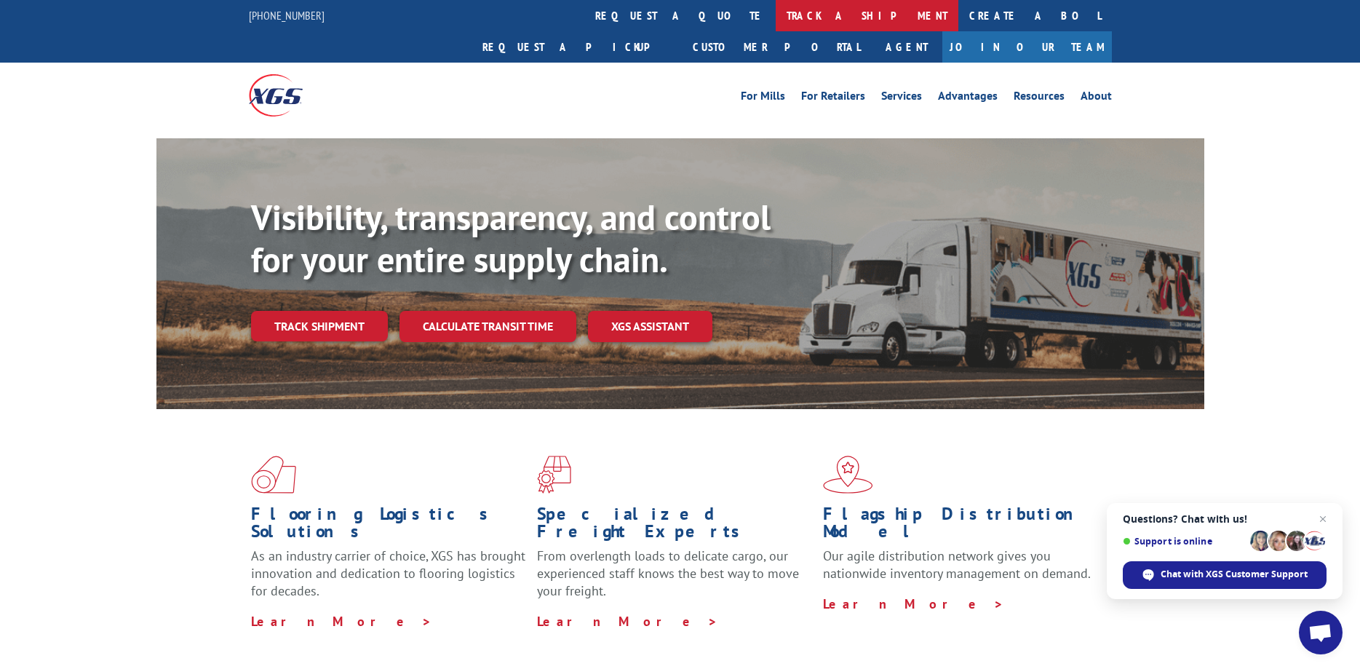 Image resolution: width=1360 pixels, height=669 pixels. Describe the element at coordinates (848, 474) in the screenshot. I see `img: xgs-icon-flagship-distribution-model-red` at that location.